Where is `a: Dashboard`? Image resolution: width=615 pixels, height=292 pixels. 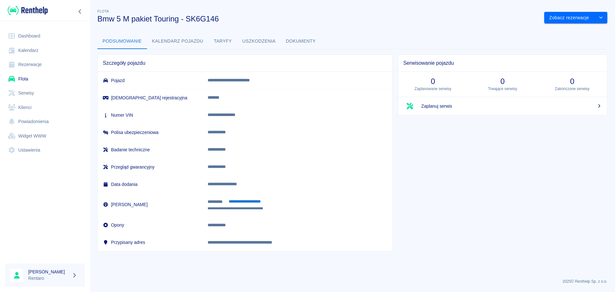
a: Dashboard is located at coordinates (45, 36).